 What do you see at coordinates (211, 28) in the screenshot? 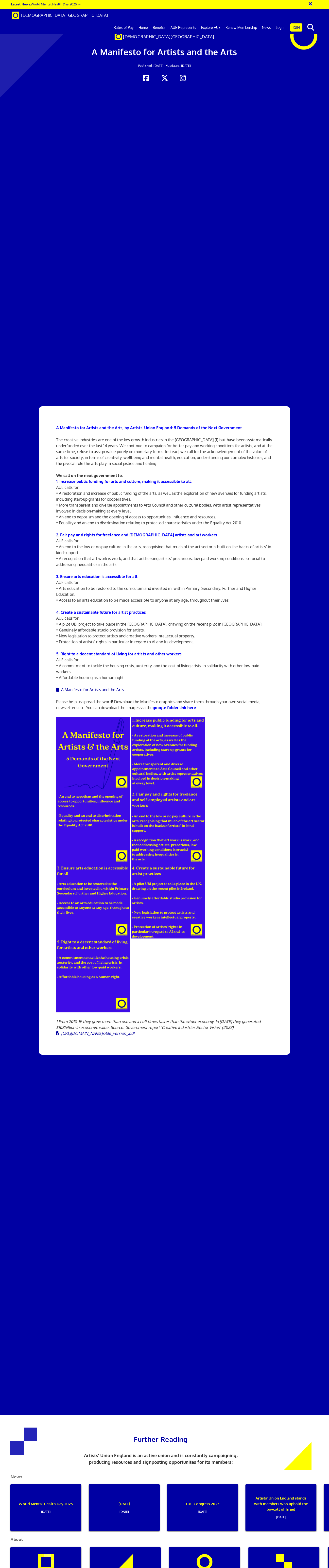
I see `a: Explore AUE` at bounding box center [211, 28].